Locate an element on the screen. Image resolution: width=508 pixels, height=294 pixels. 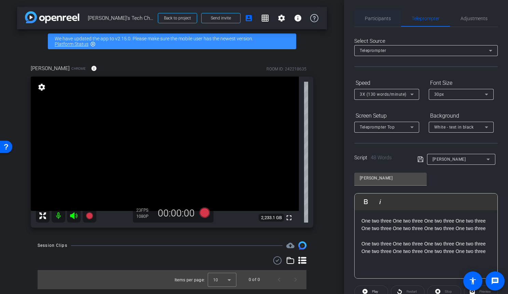
span: Play is located at coordinates (375, 291).